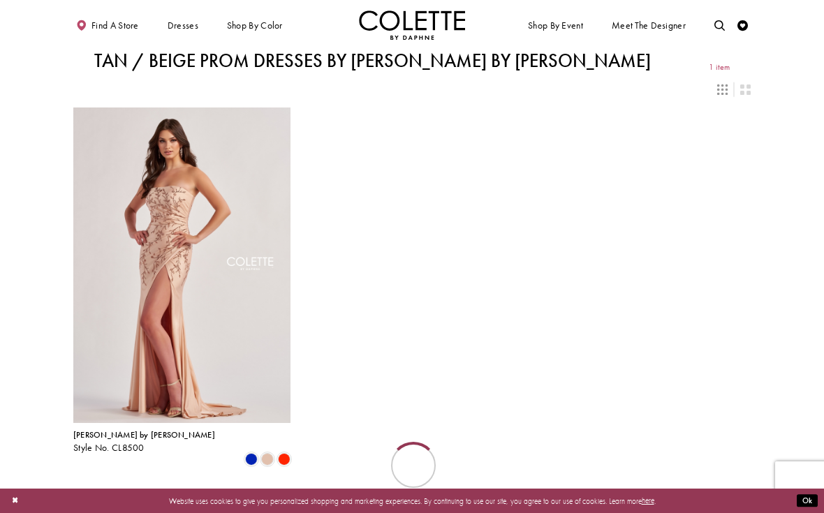  Describe the element at coordinates (183, 25) in the screenshot. I see `span: Dresses` at that location.